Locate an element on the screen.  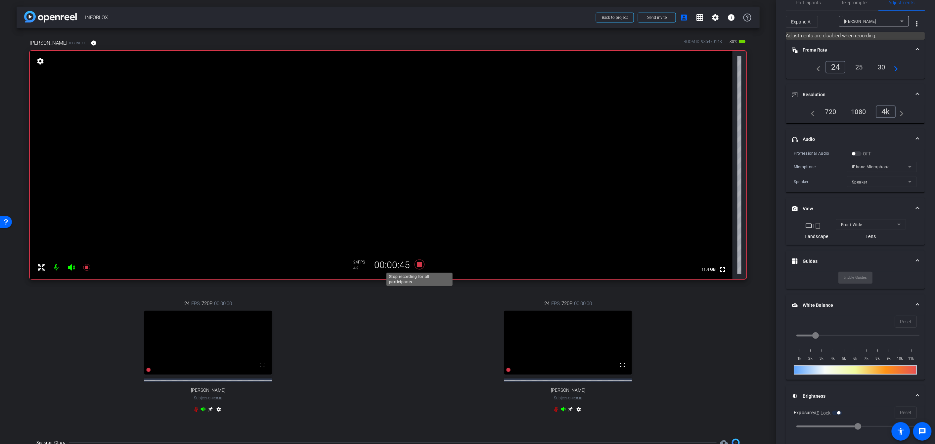
mat-icon: grid_on is located at coordinates (700, 18).